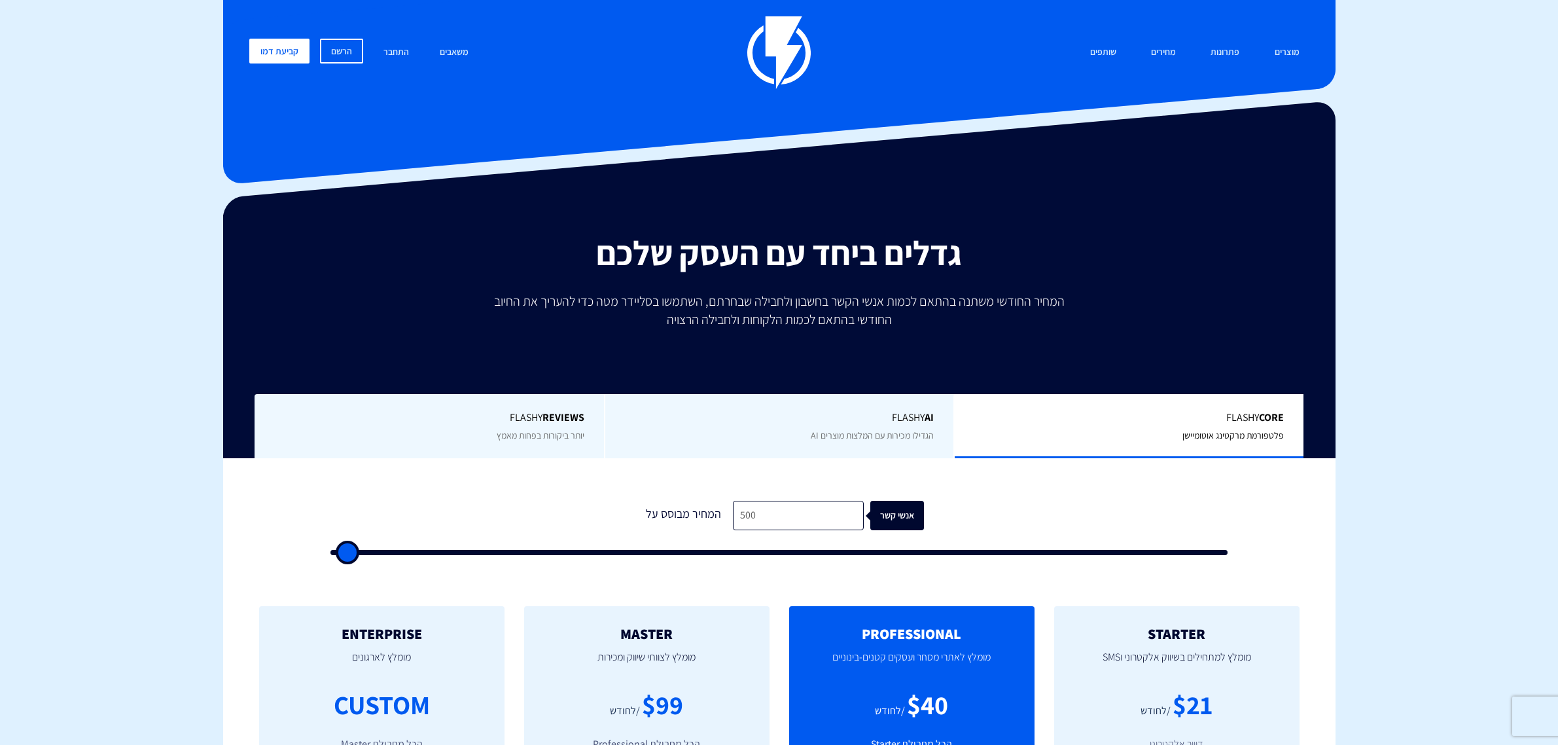 The height and width of the screenshot is (745, 1558). I want to click on b: AI, so click(929, 417).